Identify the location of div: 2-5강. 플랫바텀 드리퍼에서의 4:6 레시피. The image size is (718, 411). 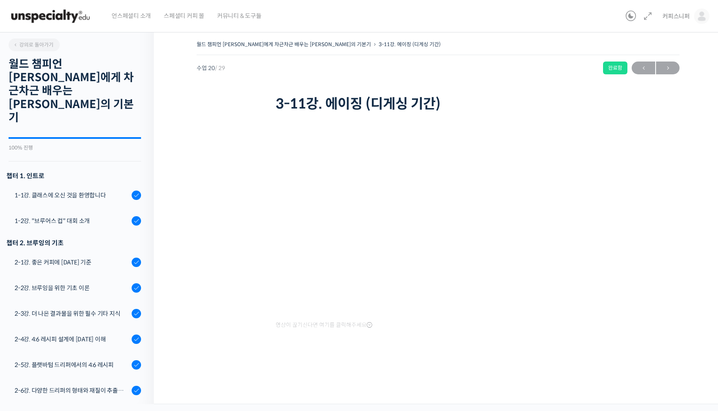
(72, 365).